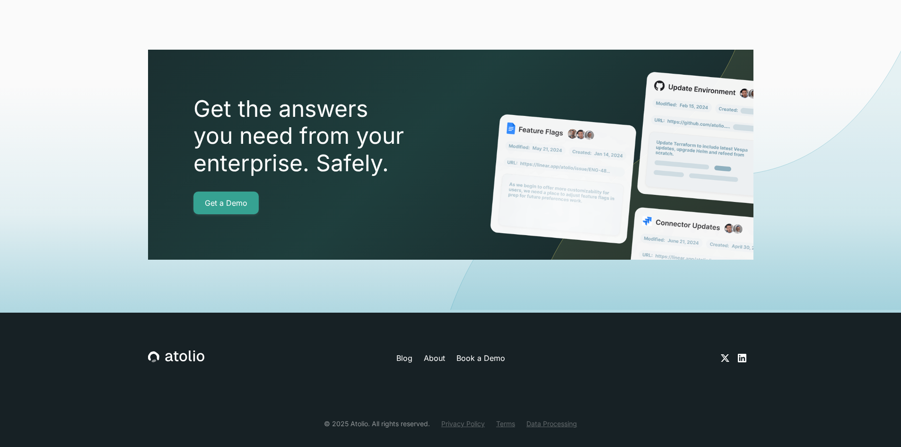  Describe the element at coordinates (404, 358) in the screenshot. I see `a: Blog` at that location.